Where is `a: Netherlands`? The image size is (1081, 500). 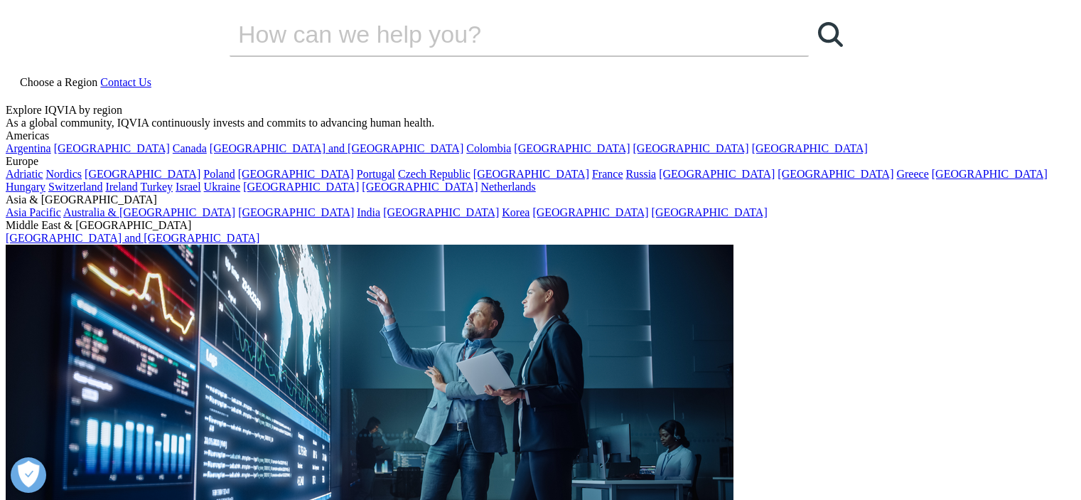
a: Netherlands is located at coordinates (507, 186).